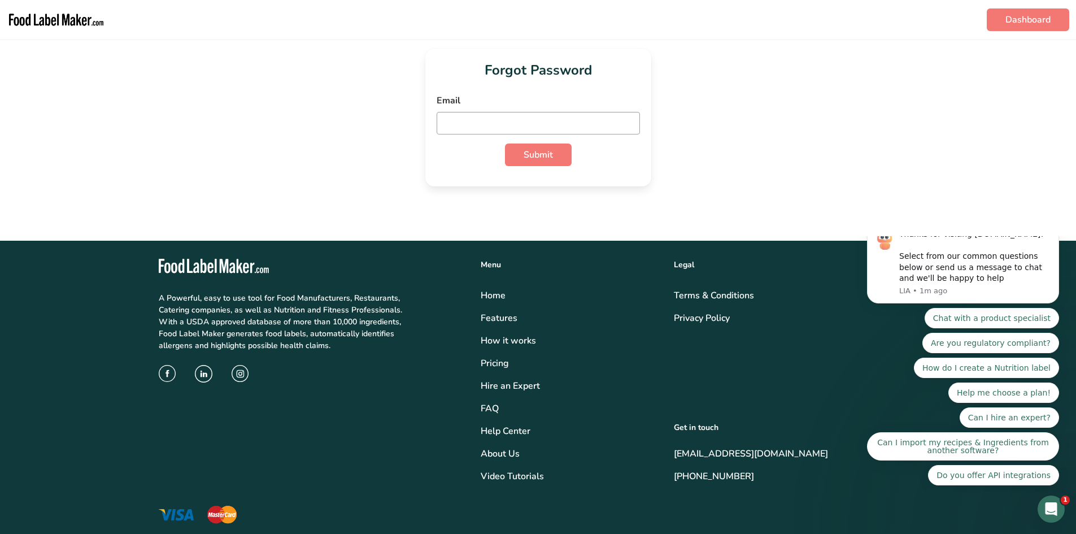 The image size is (1076, 534). I want to click on a: Privacy Policy, so click(796, 318).